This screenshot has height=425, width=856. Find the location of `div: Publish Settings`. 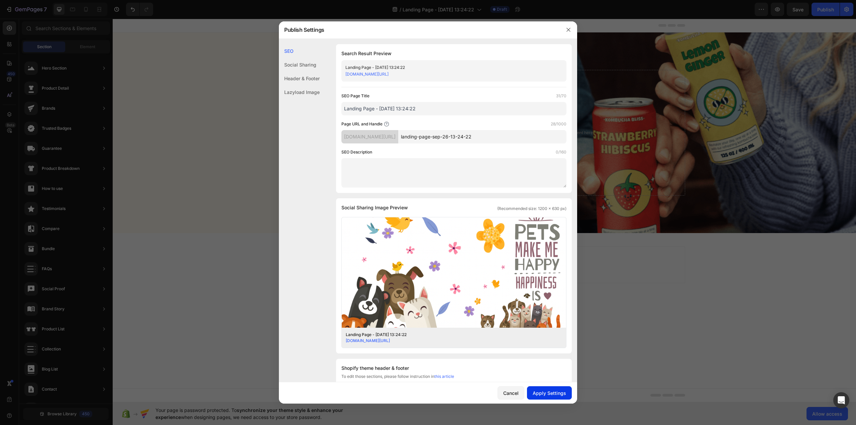

div: Publish Settings is located at coordinates (419, 30).